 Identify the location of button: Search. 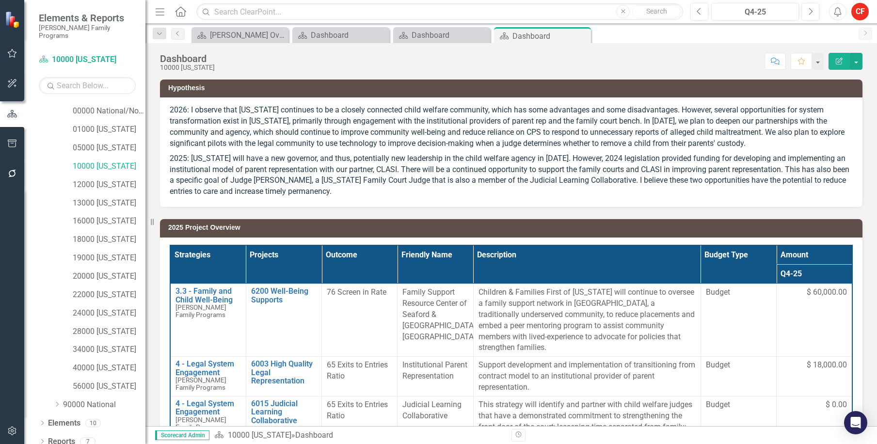
(656, 12).